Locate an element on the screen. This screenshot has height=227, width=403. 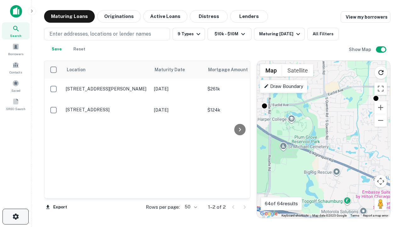
img: capitalize-icon.png is located at coordinates (16, 11).